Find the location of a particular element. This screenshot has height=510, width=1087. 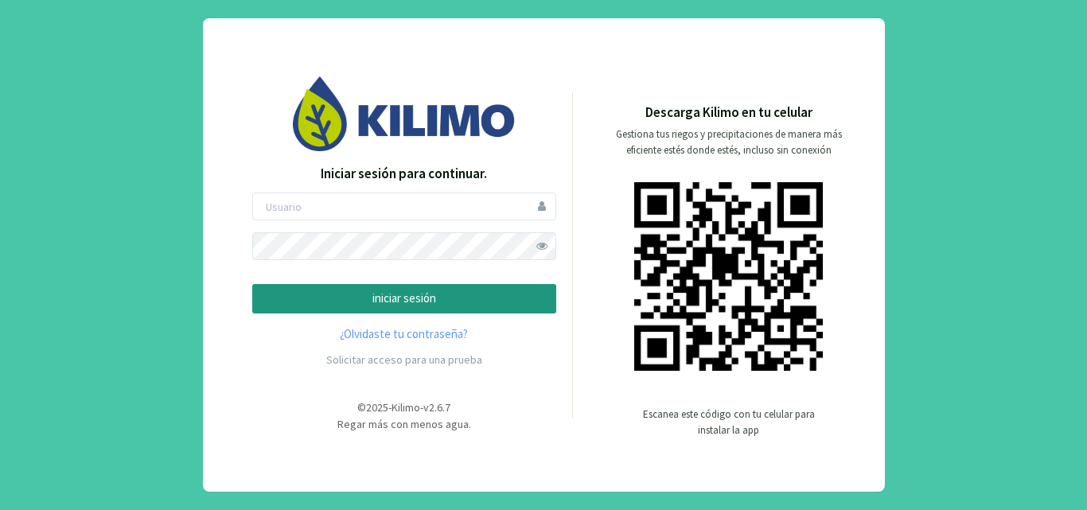

span: v2.6.7 is located at coordinates (437, 407).